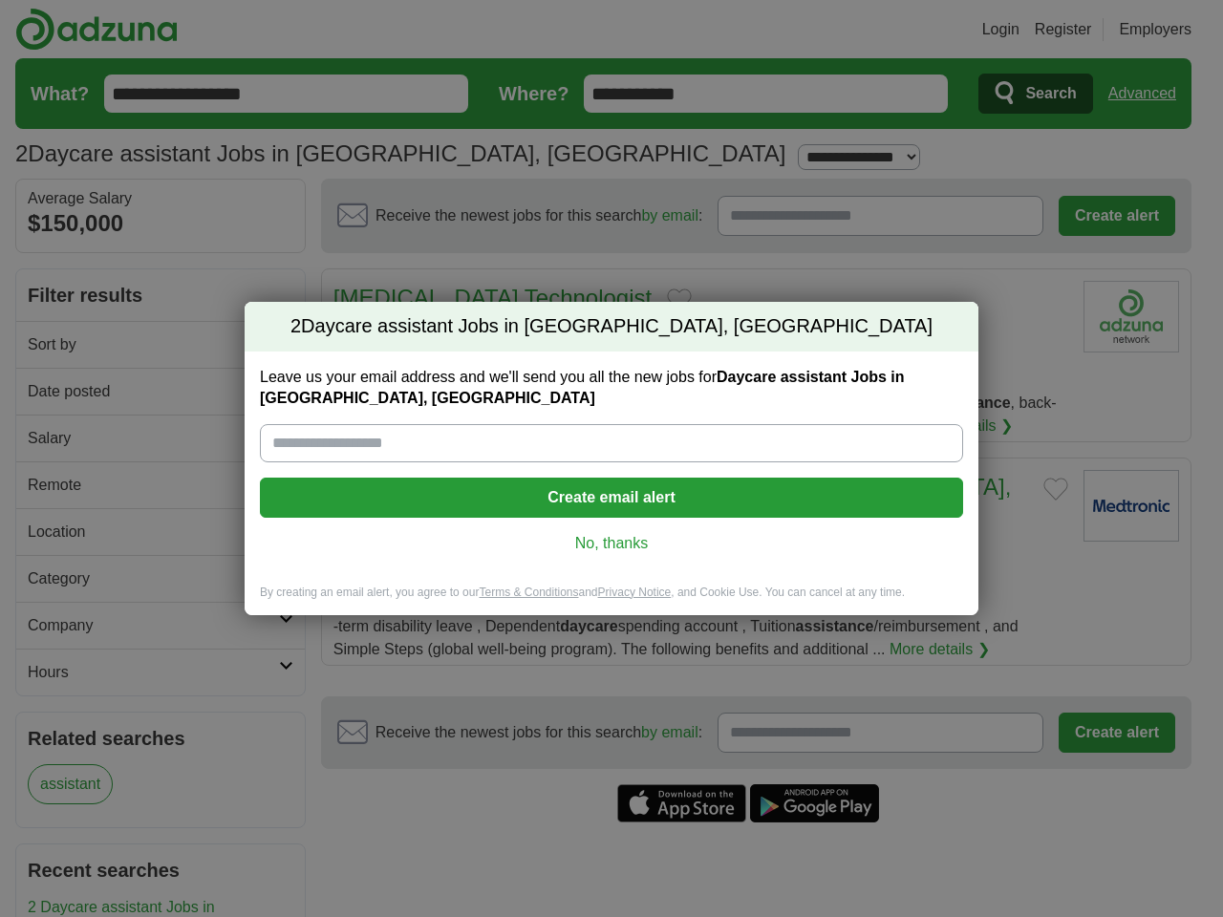 The image size is (1223, 917). I want to click on a: Privacy Notice, so click(634, 592).